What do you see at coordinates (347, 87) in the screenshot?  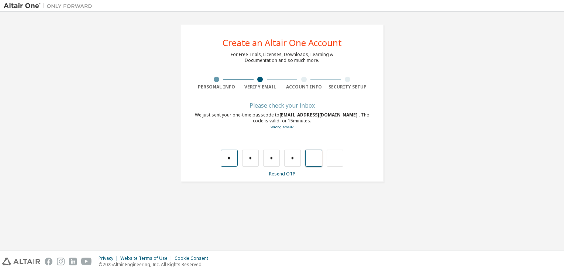 I see `div: Security Setup` at bounding box center [347, 87].